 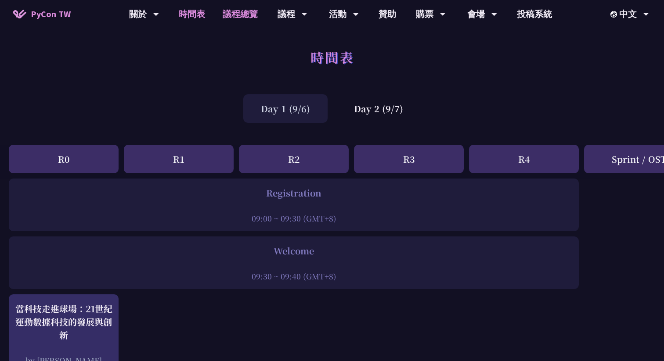 I want to click on div: R4, so click(x=524, y=159).